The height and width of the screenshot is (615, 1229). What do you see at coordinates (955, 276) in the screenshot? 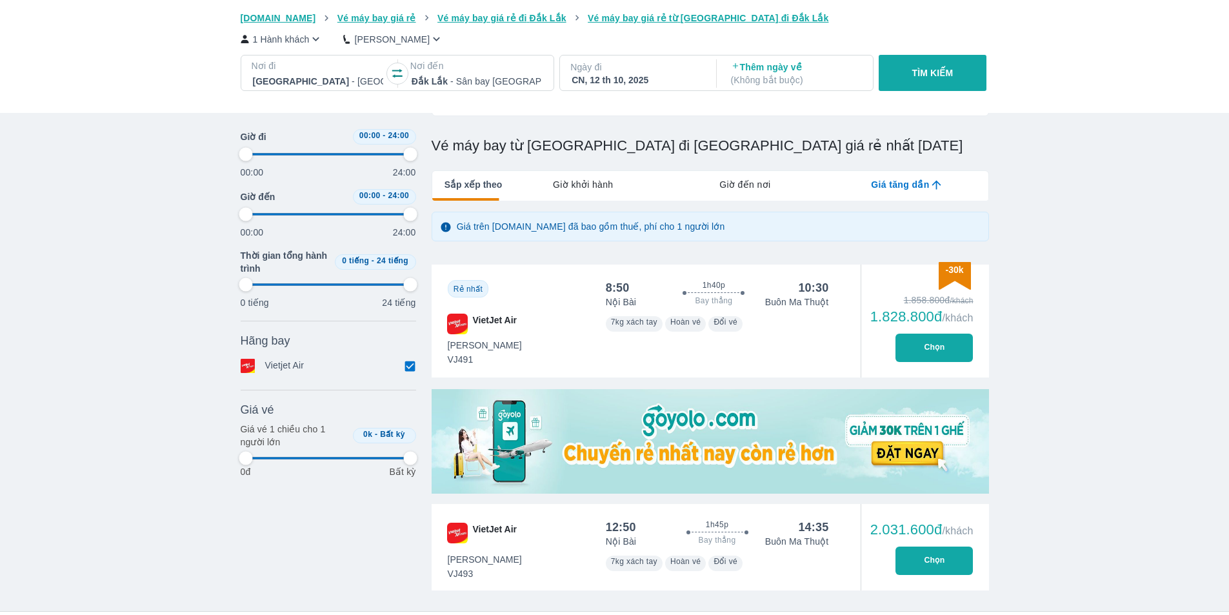
I see `img: discount` at bounding box center [955, 276].